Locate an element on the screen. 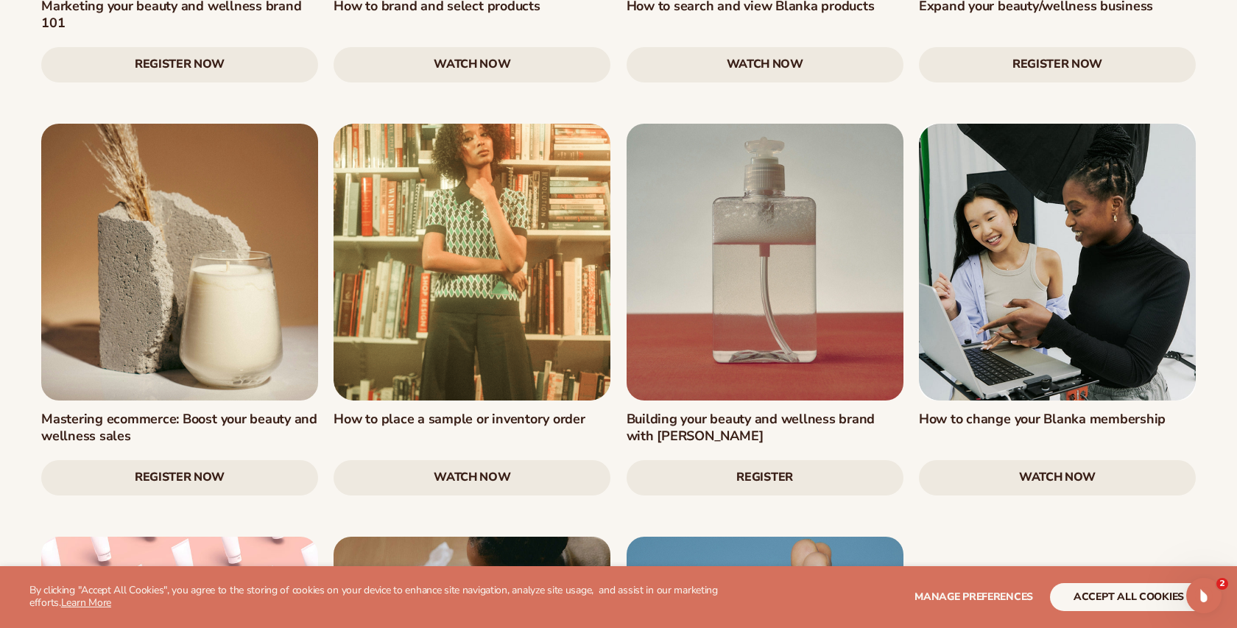 The width and height of the screenshot is (1237, 628). h3: How to place a sample or inventory order is located at coordinates (472, 419).